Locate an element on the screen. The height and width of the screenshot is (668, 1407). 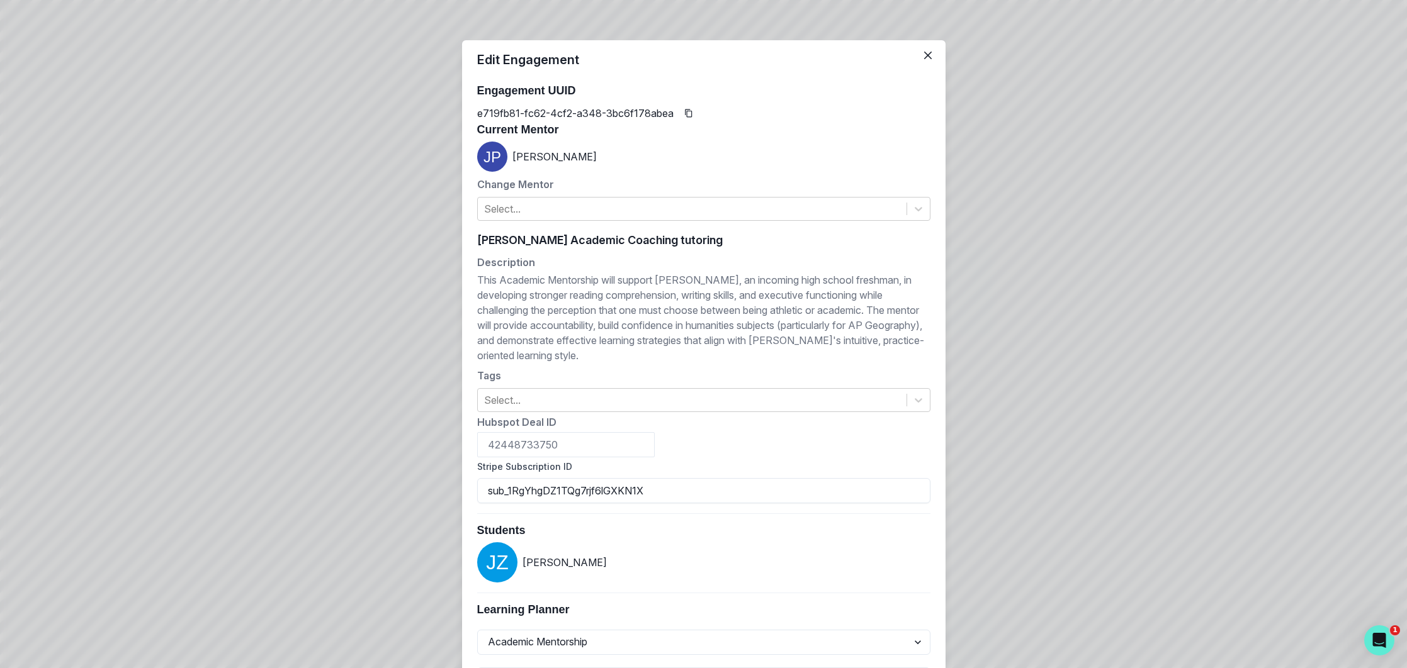
header: Edit Engagement is located at coordinates (704, 60).